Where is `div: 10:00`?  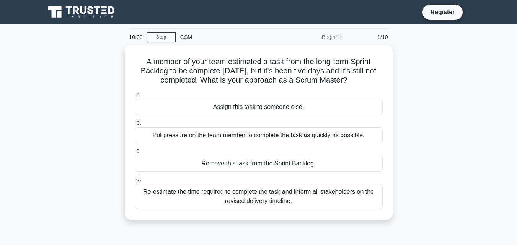 div: 10:00 is located at coordinates (136, 37).